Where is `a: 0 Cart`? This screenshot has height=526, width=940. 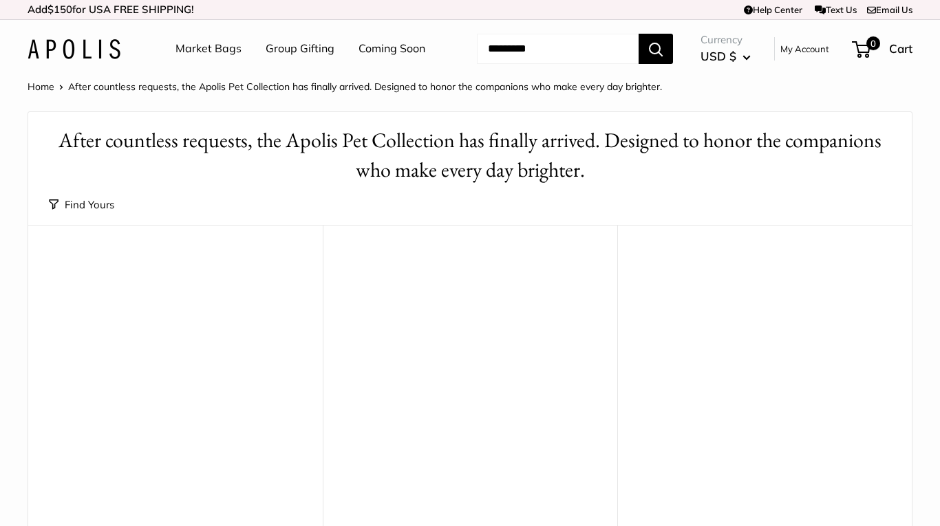
a: 0 Cart is located at coordinates (883, 49).